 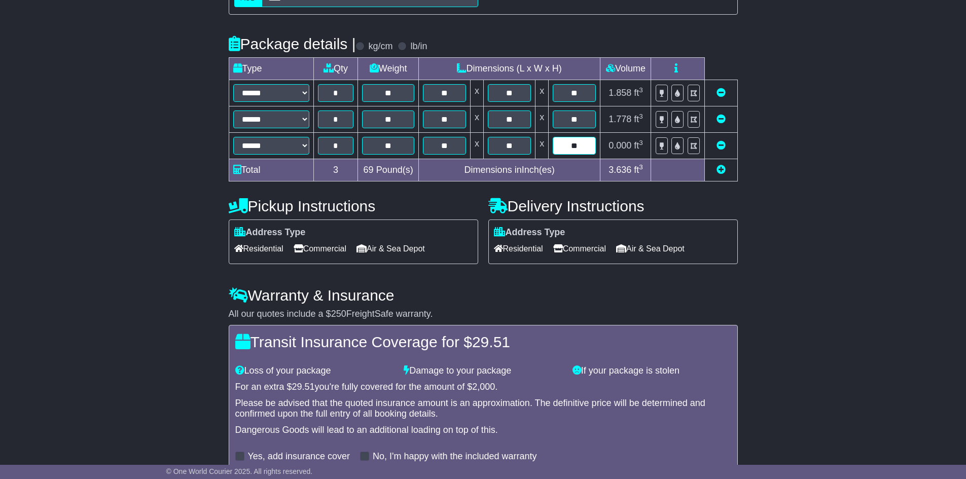 I want to click on td: Pound(s), so click(x=388, y=170).